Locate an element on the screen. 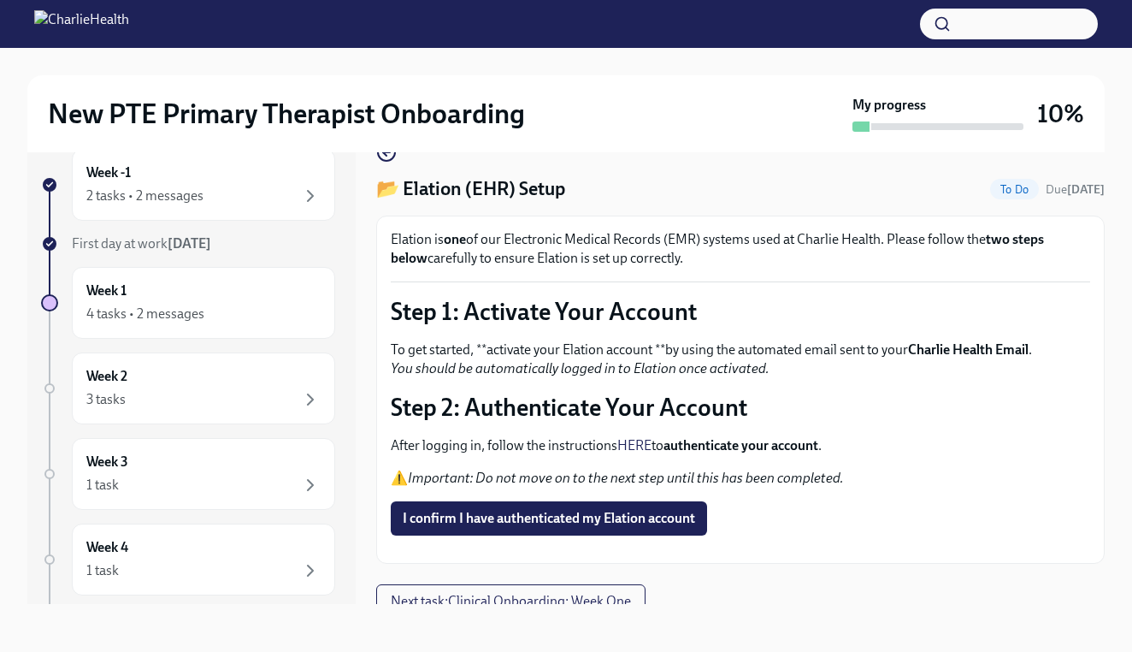 This screenshot has width=1132, height=652. h6: Week 4 is located at coordinates (107, 547).